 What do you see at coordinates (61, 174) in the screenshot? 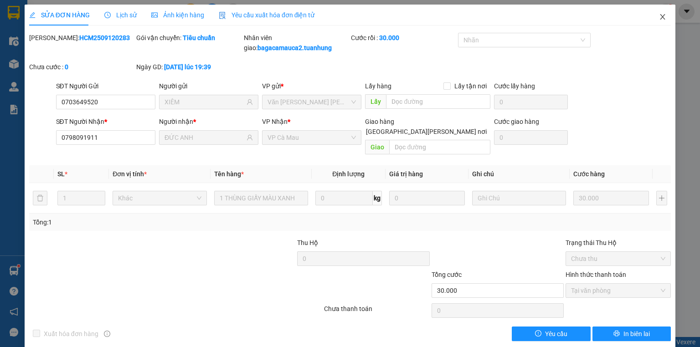
I see `span: SL` at bounding box center [61, 174].